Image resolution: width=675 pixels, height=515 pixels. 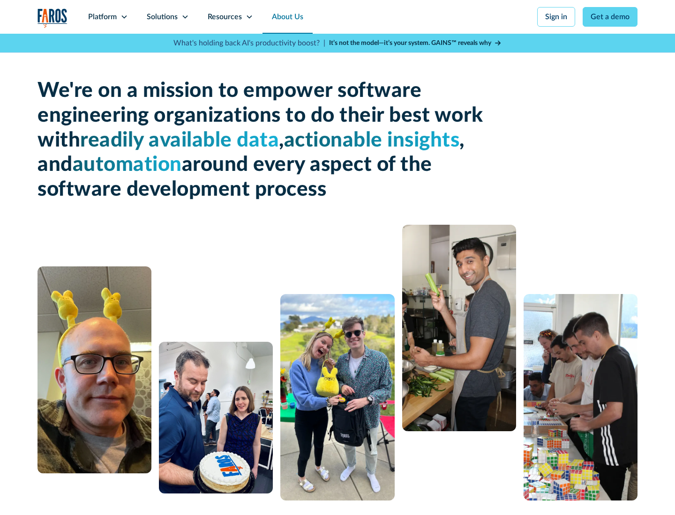 I want to click on span: actionable insights, so click(x=372, y=141).